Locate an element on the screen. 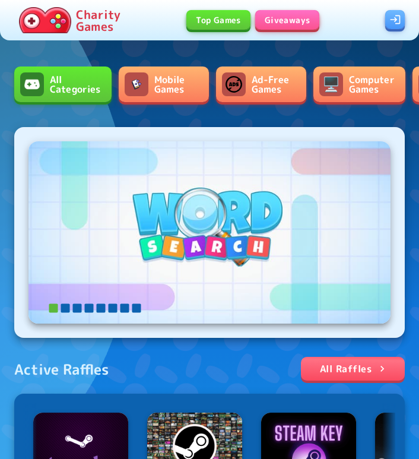 The width and height of the screenshot is (419, 459). a: All Raffles is located at coordinates (353, 369).